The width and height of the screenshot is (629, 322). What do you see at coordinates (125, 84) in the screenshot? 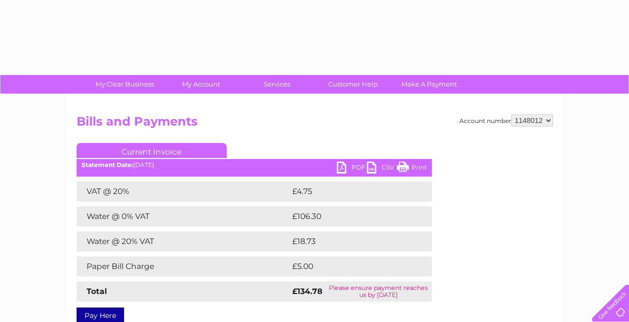
I see `a: My Clear Business` at bounding box center [125, 84].